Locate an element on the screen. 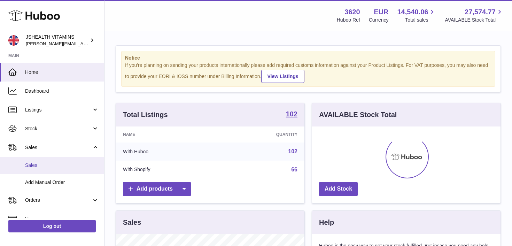  span: Listings is located at coordinates (58, 110).